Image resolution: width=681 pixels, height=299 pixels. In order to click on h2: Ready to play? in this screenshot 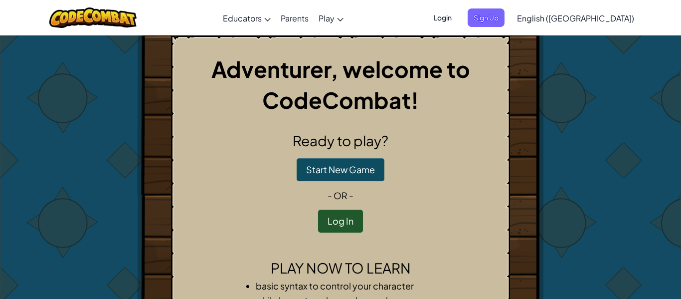, I will do `click(341, 141)`.